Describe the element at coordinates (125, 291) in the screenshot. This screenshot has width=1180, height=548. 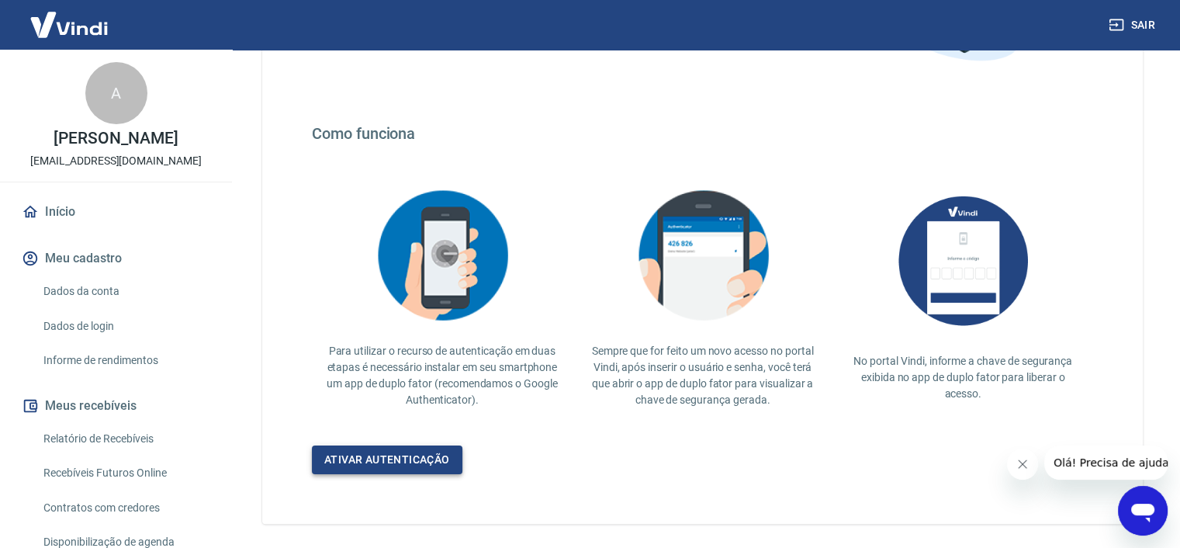
I see `a: Dados da conta` at that location.